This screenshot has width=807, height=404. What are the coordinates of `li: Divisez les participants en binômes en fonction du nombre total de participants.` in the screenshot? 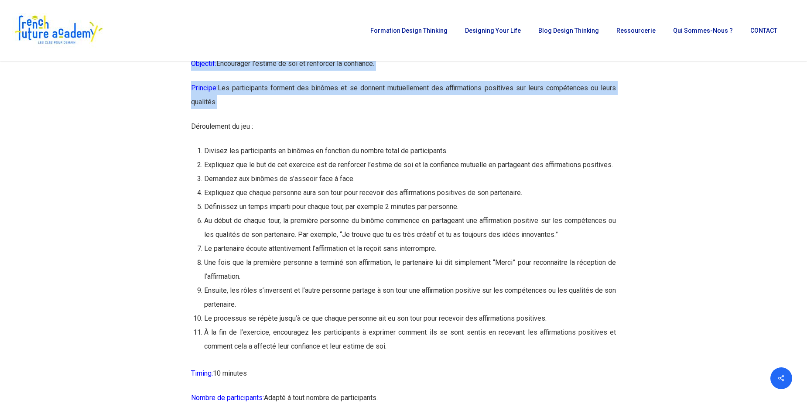 It's located at (410, 151).